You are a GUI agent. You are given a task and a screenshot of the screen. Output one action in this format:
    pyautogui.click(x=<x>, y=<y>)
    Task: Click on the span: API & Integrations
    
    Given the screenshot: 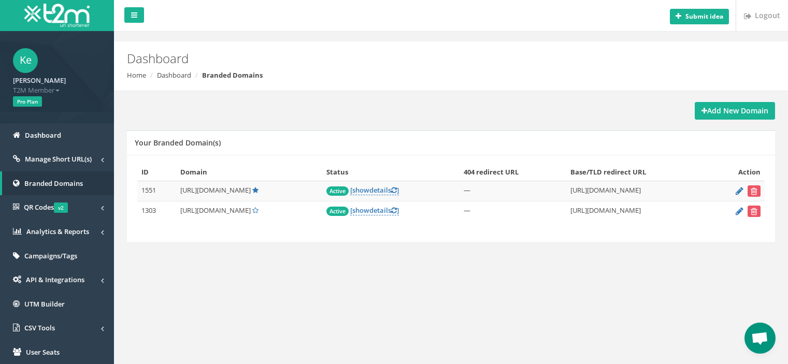 What is the action you would take?
    pyautogui.click(x=55, y=280)
    